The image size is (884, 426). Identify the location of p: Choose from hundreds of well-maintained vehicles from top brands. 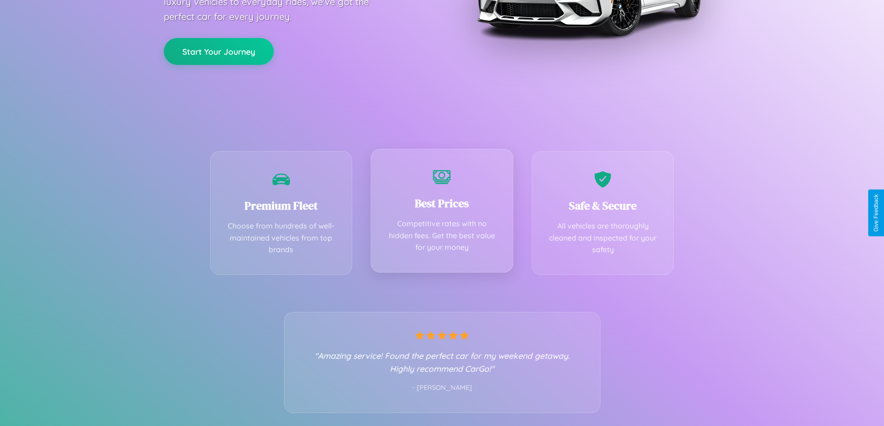
(281, 238).